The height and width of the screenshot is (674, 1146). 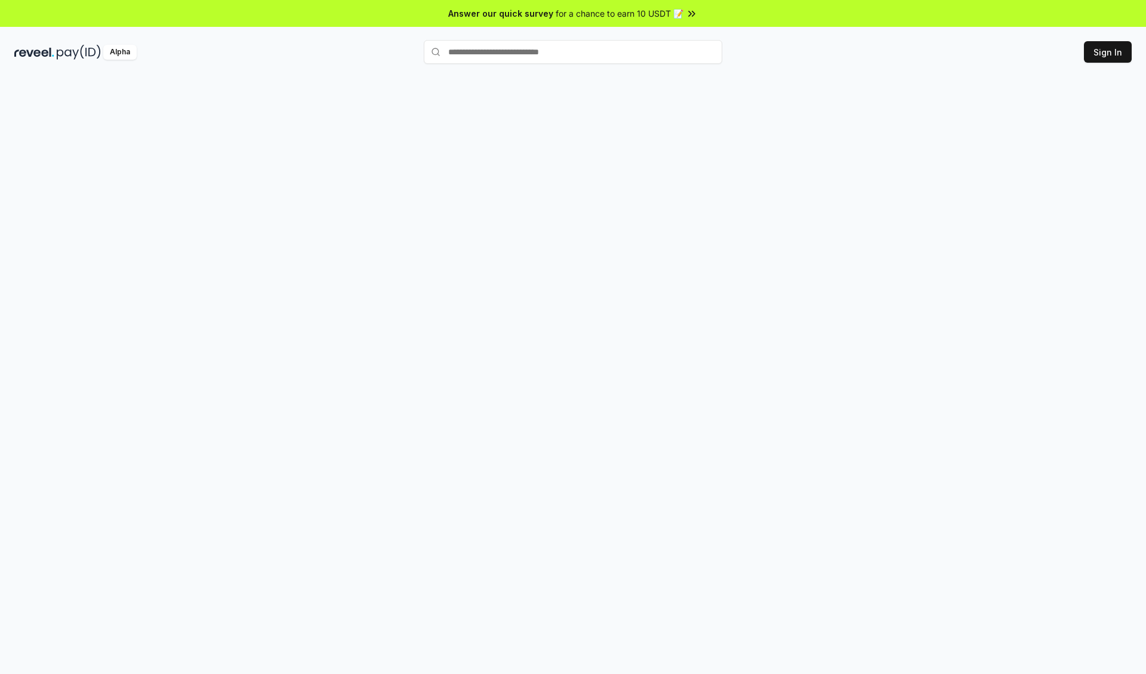 I want to click on img: reveel_dark, so click(x=34, y=52).